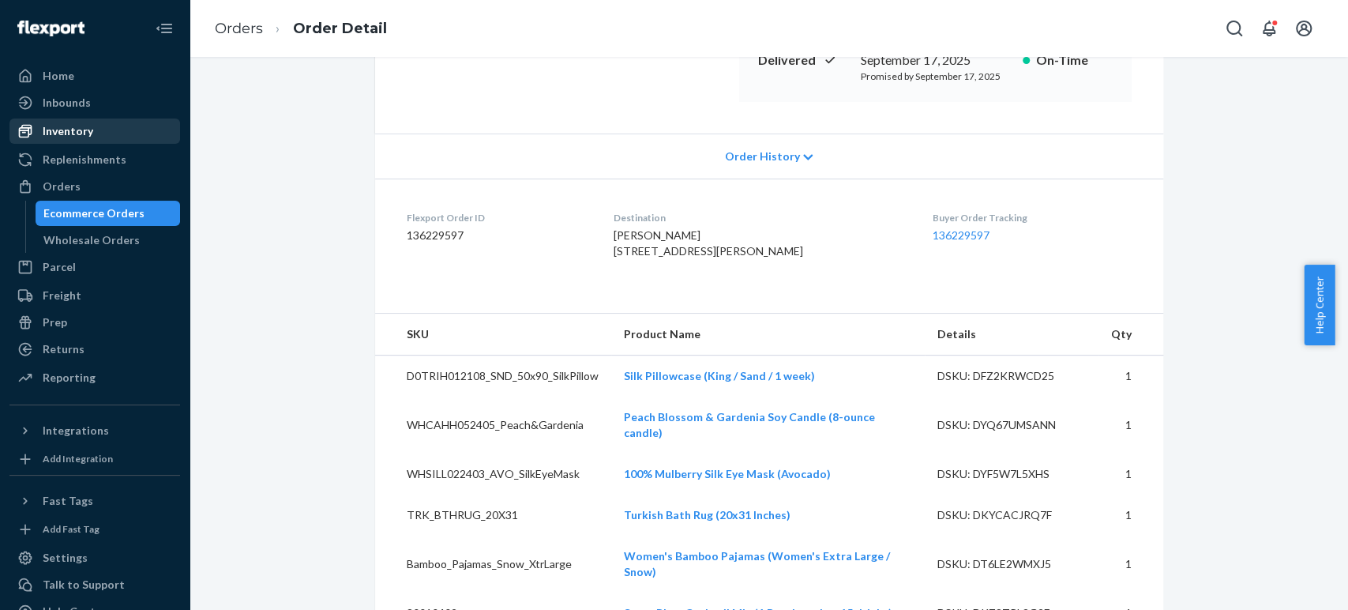 This screenshot has height=610, width=1348. Describe the element at coordinates (761, 217) in the screenshot. I see `dt: Destination` at that location.